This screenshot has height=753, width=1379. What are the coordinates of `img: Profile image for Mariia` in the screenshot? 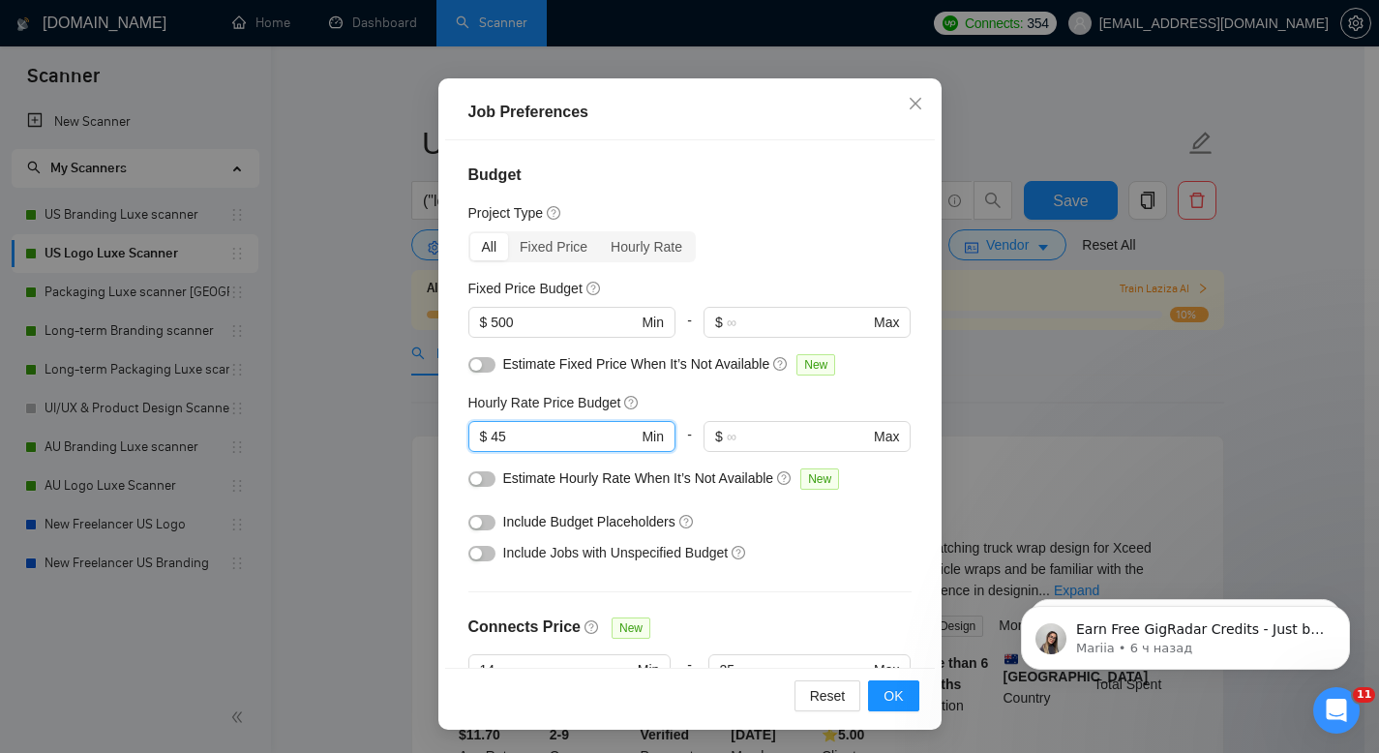 It's located at (59, 74).